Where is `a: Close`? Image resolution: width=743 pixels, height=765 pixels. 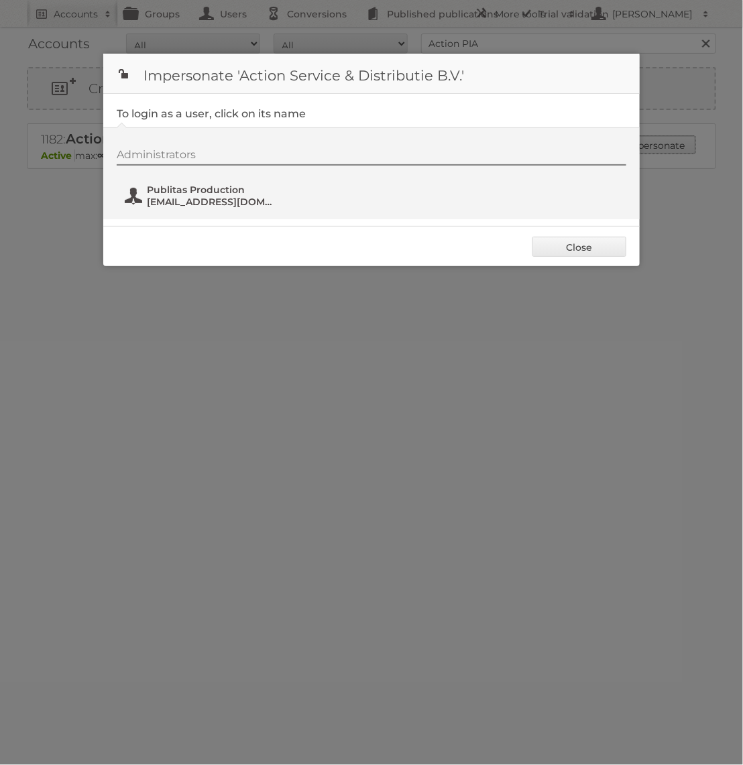 a: Close is located at coordinates (579, 247).